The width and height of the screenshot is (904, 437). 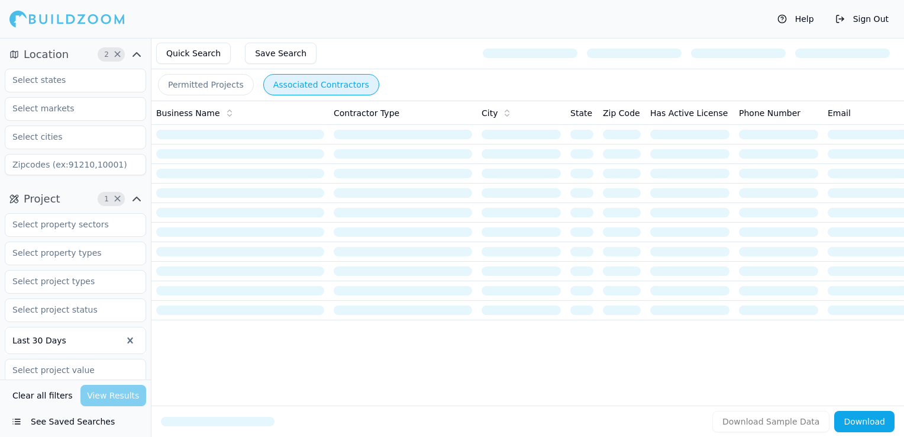 What do you see at coordinates (46, 54) in the screenshot?
I see `span: Location` at bounding box center [46, 54].